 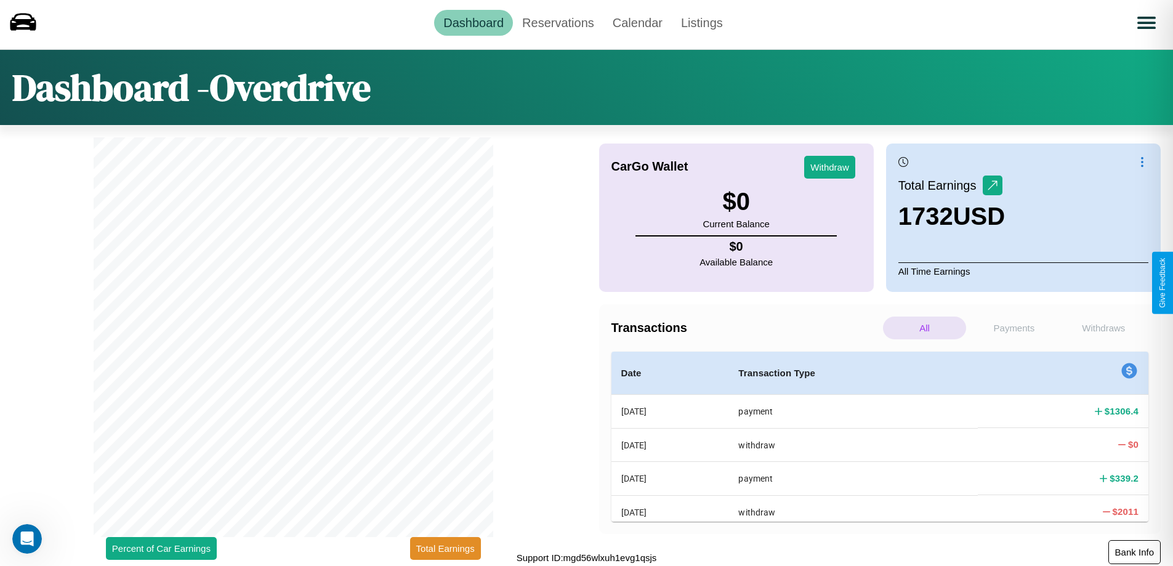 I want to click on a: Reservations, so click(x=558, y=23).